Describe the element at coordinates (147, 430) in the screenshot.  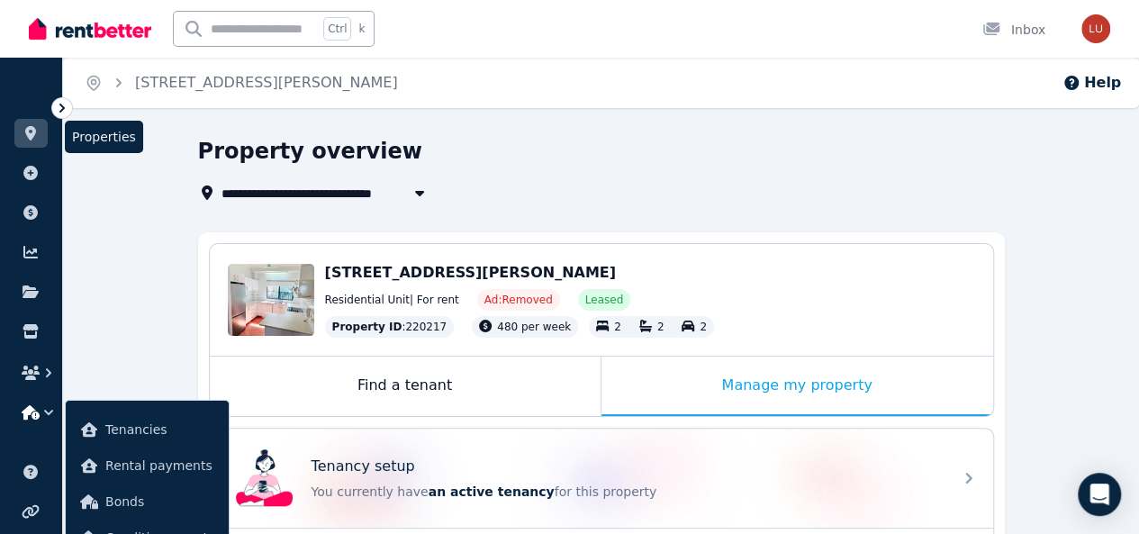
I see `a: Tenancies` at that location.